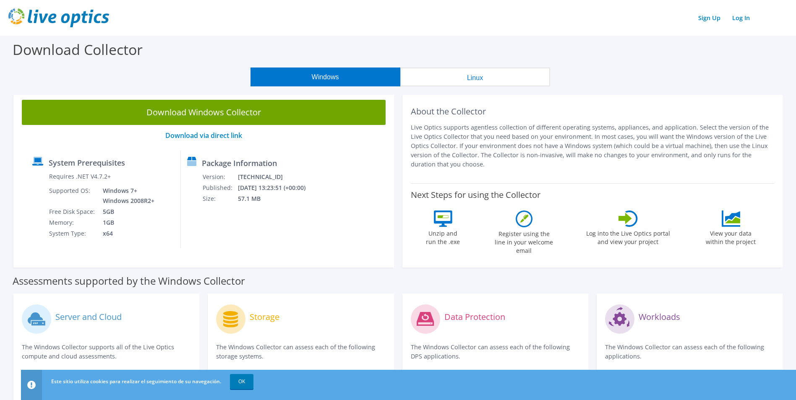 The height and width of the screenshot is (400, 796). I want to click on label: Requires .NET V4.7.2+, so click(80, 177).